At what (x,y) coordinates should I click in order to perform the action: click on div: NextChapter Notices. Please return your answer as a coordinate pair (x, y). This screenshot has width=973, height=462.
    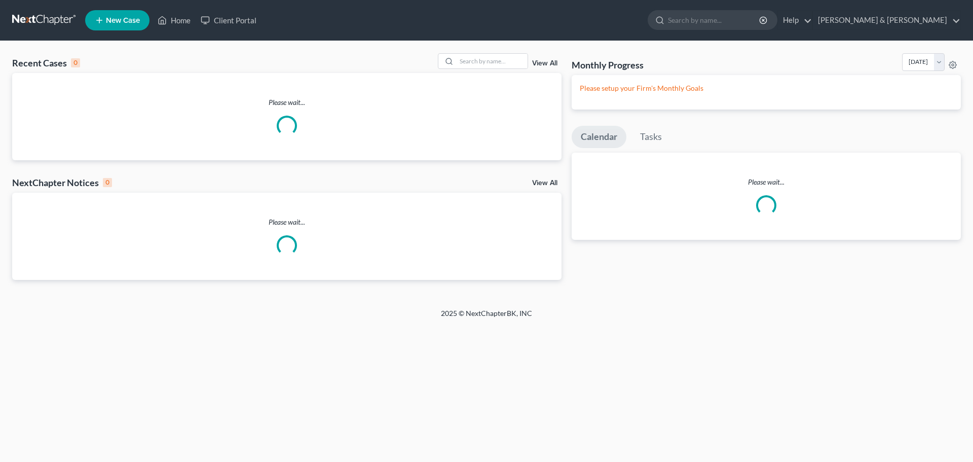
    Looking at the image, I should click on (62, 182).